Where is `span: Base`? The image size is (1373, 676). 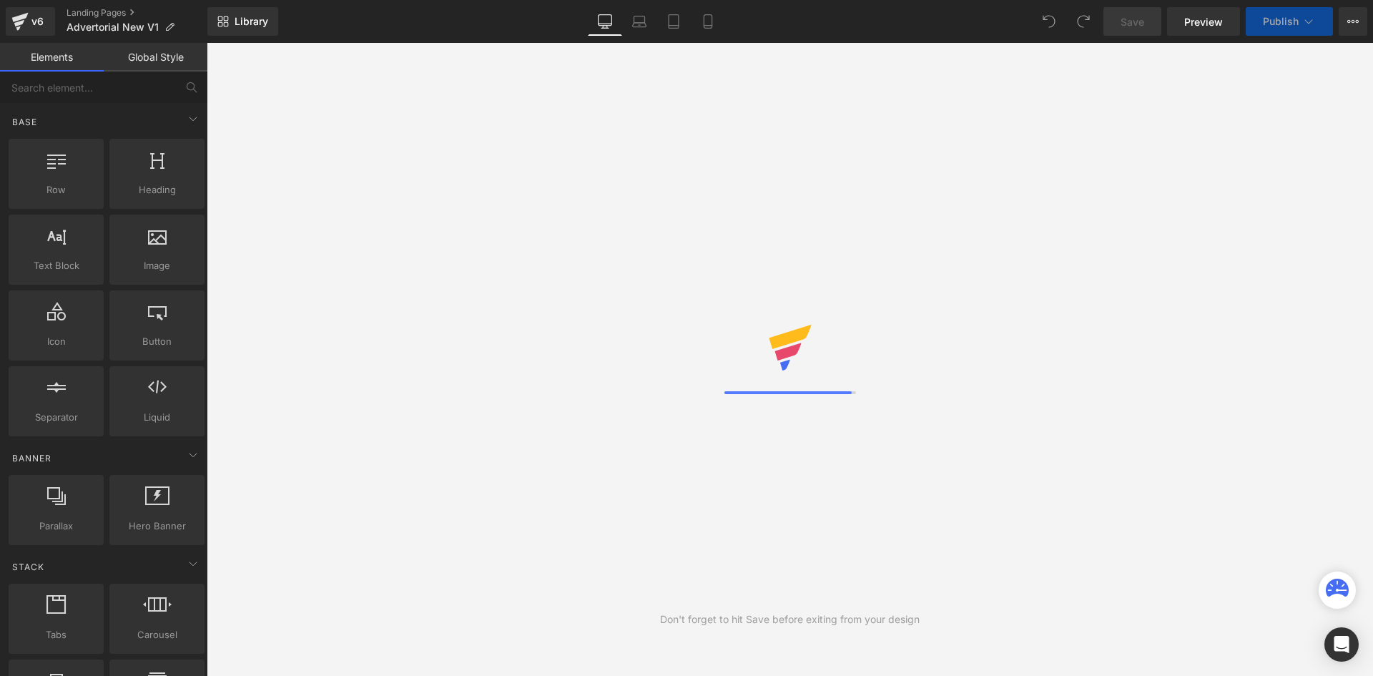 span: Base is located at coordinates (24, 122).